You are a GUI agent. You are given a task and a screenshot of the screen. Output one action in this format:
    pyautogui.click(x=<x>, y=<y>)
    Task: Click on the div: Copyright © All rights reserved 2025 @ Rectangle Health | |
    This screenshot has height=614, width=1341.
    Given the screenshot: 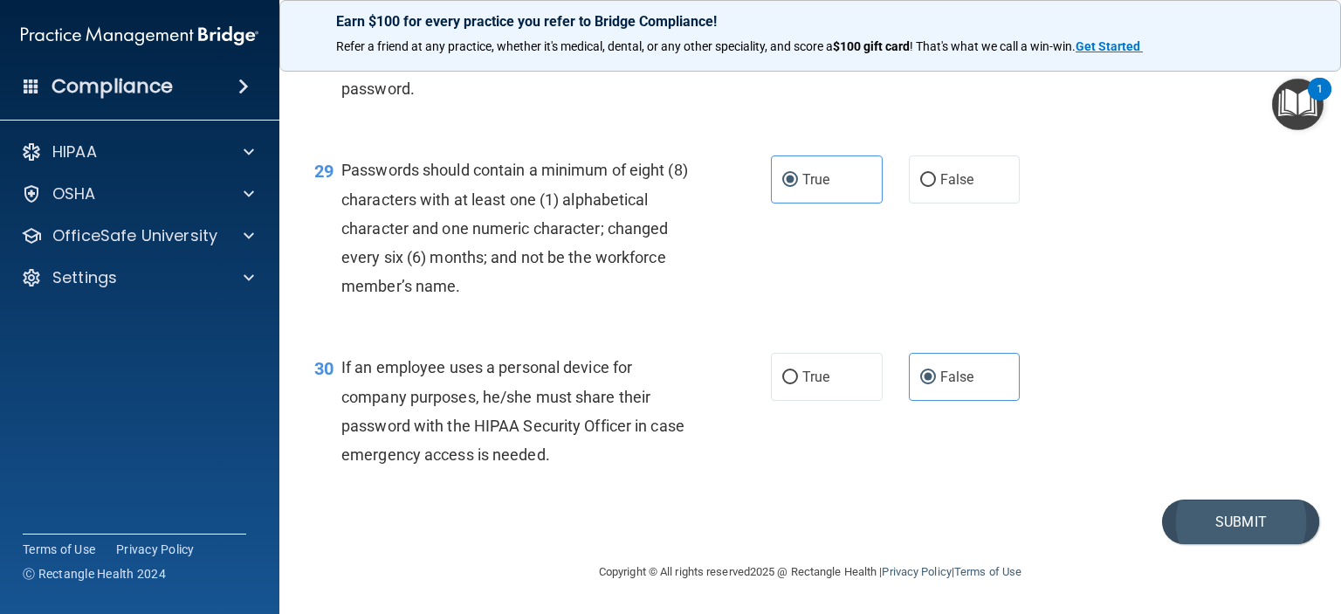 What is the action you would take?
    pyautogui.click(x=810, y=572)
    